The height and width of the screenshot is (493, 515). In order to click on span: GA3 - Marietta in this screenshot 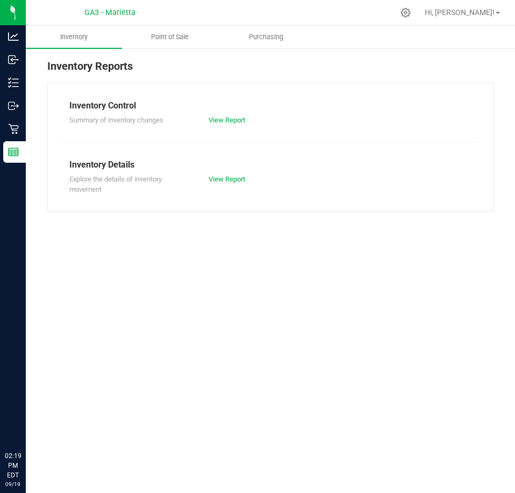, I will do `click(110, 12)`.